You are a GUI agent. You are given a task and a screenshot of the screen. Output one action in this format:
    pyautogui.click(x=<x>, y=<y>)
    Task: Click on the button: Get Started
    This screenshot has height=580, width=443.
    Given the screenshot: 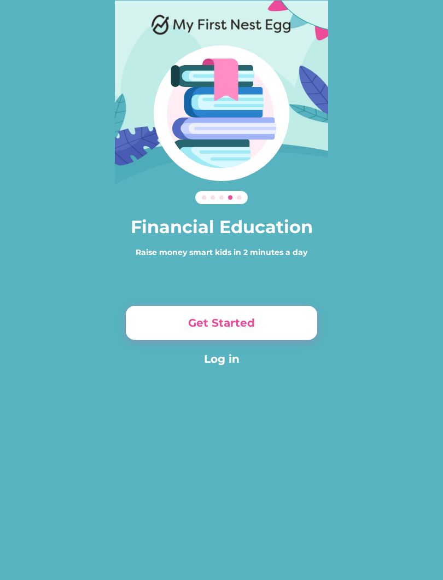 What is the action you would take?
    pyautogui.click(x=221, y=323)
    